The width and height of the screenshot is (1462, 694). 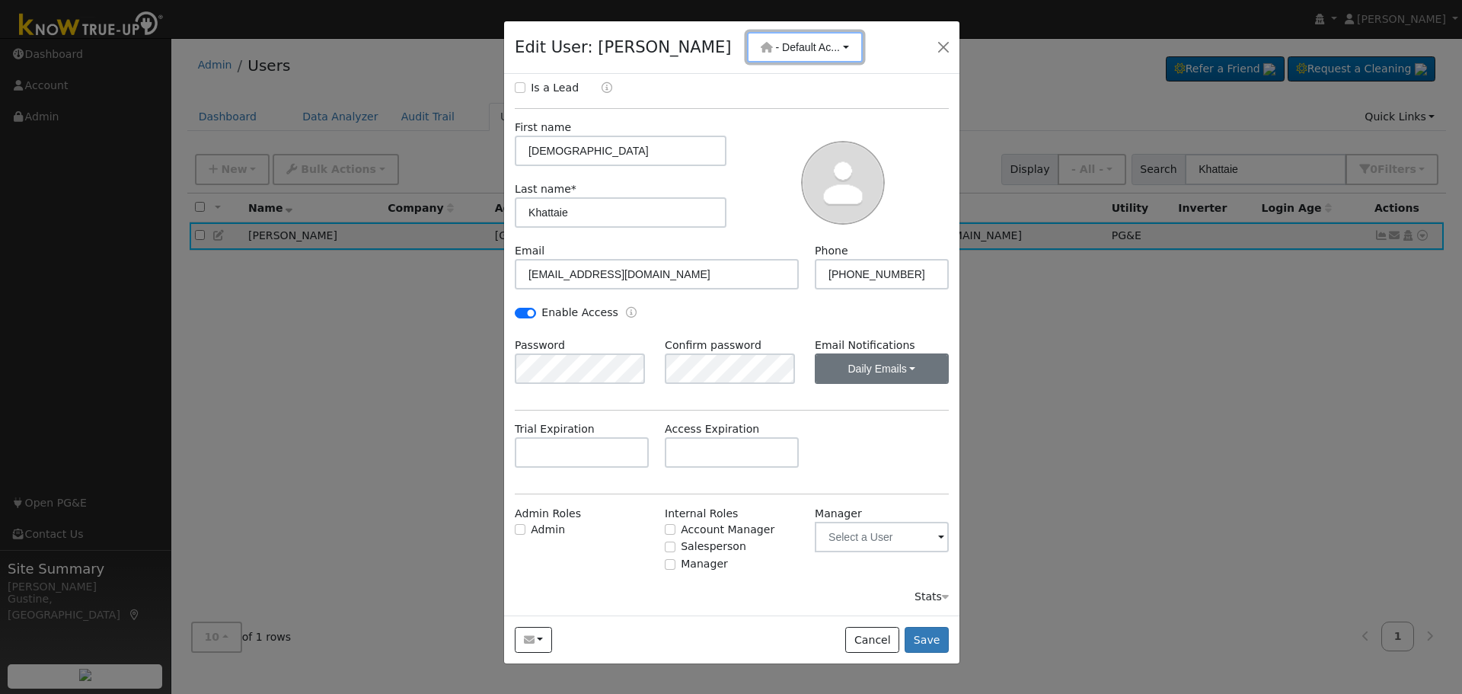 What do you see at coordinates (520, 88) in the screenshot?
I see `input: Is a Lead` at bounding box center [520, 88].